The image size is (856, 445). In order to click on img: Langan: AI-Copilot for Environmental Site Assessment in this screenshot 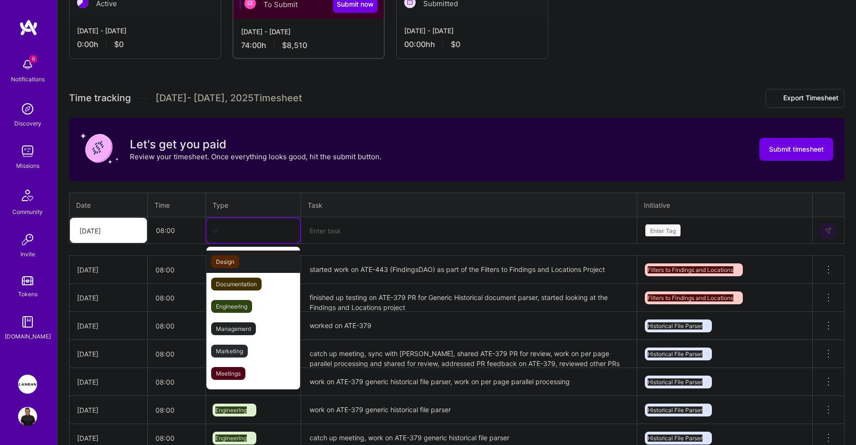, I will do `click(28, 384)`.